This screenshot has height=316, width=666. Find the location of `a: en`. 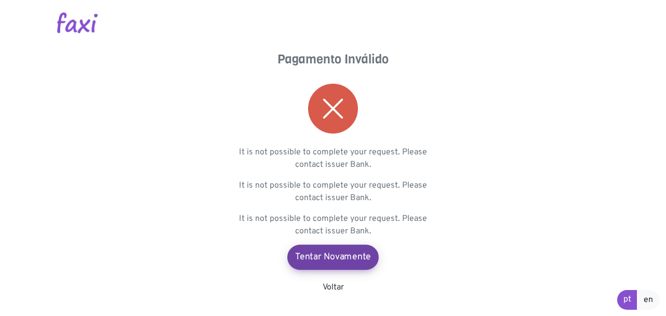

a: en is located at coordinates (648, 300).